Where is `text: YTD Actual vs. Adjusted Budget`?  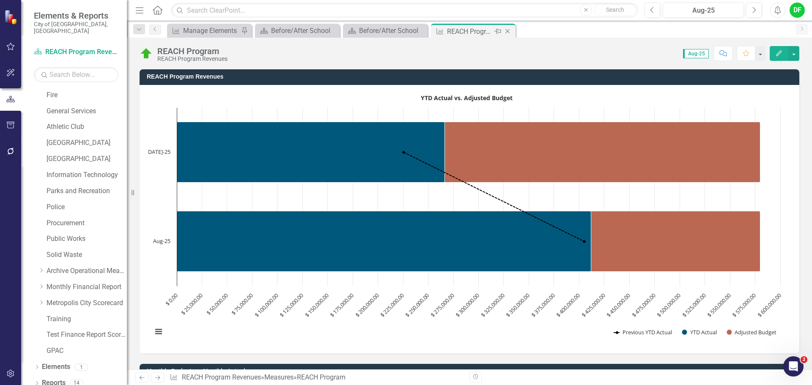
text: YTD Actual vs. Adjusted Budget is located at coordinates (467, 98).